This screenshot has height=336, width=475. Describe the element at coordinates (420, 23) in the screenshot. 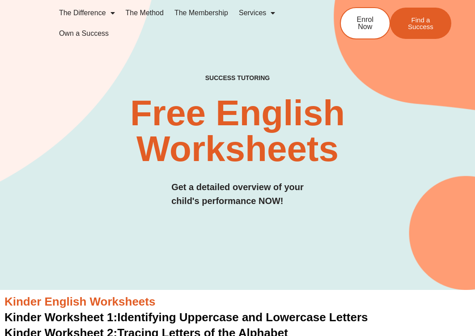

I see `span: Find a Success` at that location.